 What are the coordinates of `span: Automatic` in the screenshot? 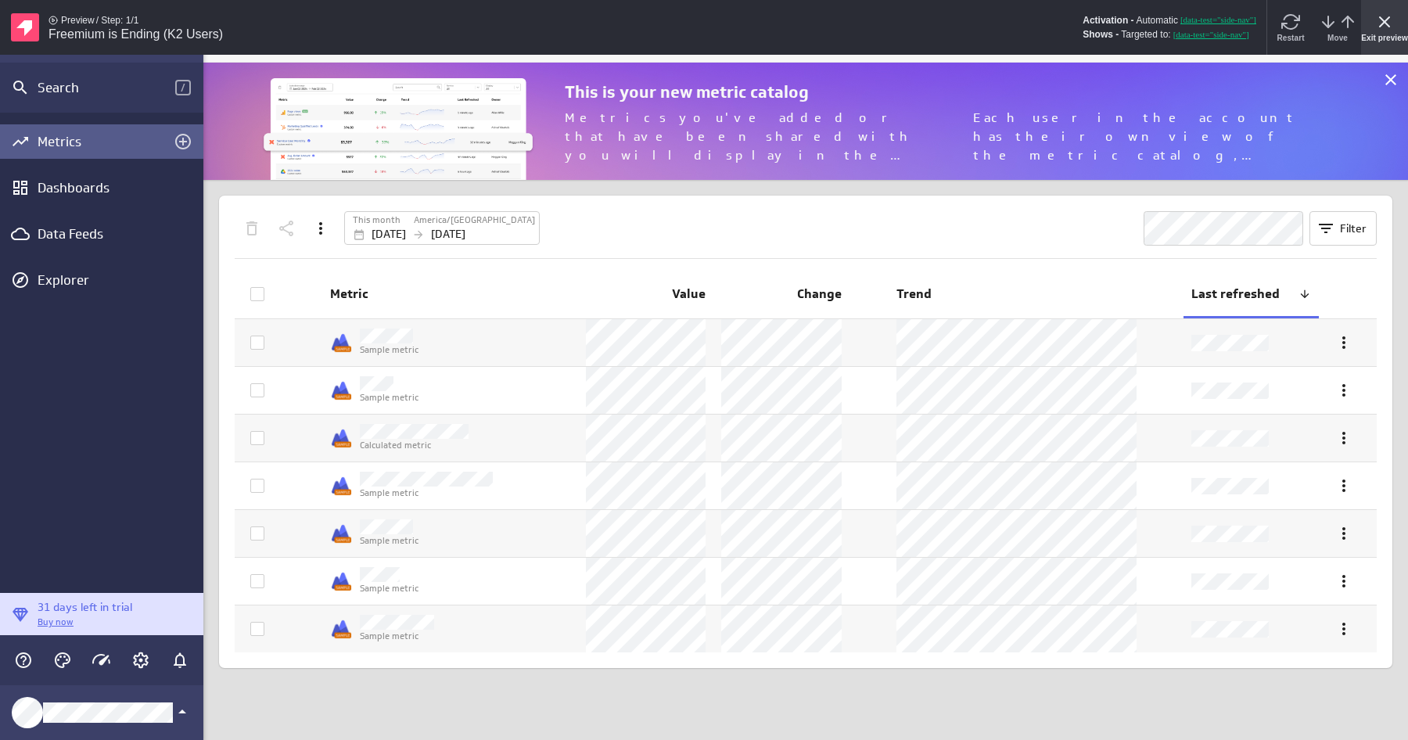 It's located at (1157, 20).